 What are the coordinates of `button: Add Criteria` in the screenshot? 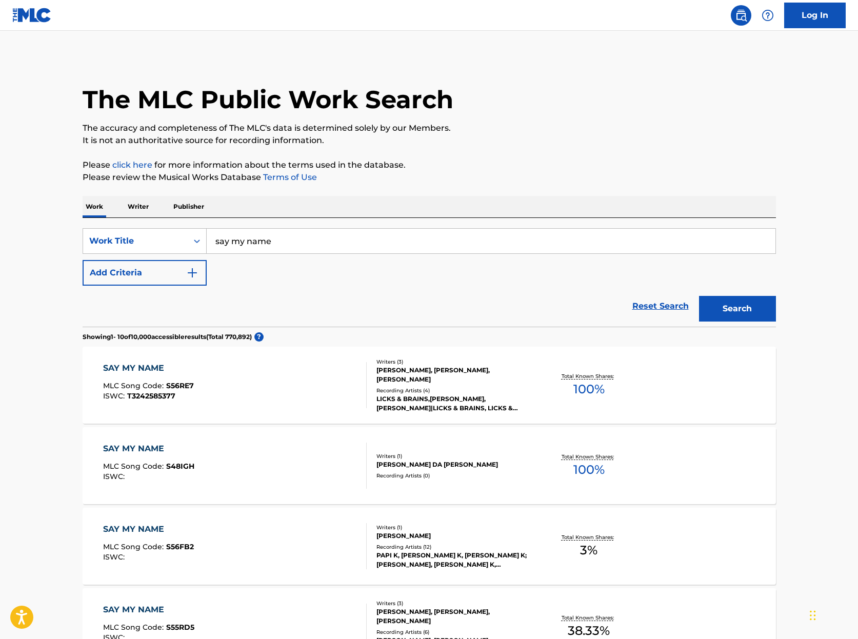 It's located at (145, 273).